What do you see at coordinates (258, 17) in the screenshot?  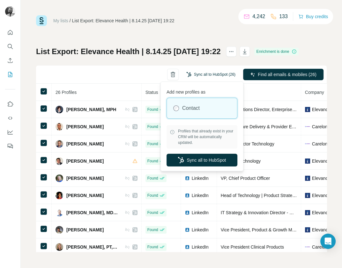 I see `p: 4,242` at bounding box center [258, 17].